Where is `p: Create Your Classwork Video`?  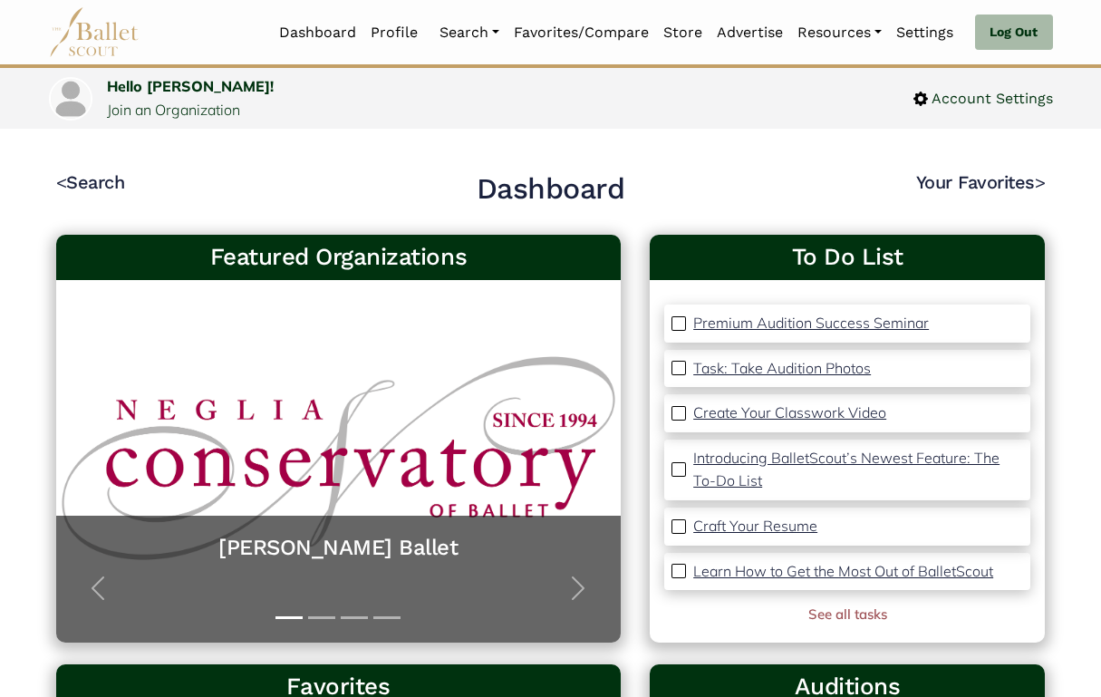 p: Create Your Classwork Video is located at coordinates (789, 412).